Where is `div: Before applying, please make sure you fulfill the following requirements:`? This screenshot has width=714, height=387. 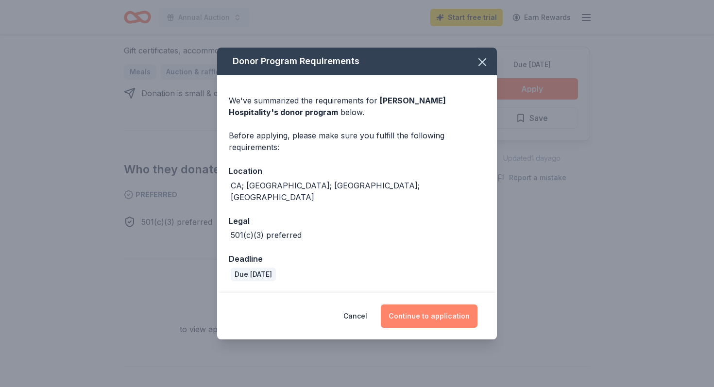 div: Before applying, please make sure you fulfill the following requirements: is located at coordinates (357, 141).